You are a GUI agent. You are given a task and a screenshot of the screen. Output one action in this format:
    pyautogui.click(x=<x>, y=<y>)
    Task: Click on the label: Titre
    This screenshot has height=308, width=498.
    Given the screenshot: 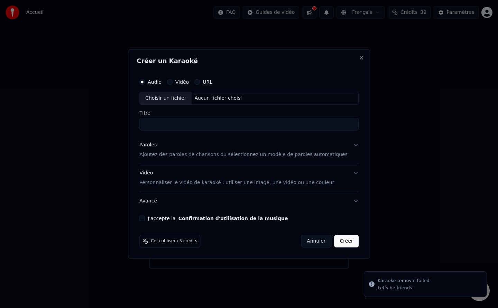 What is the action you would take?
    pyautogui.click(x=249, y=113)
    